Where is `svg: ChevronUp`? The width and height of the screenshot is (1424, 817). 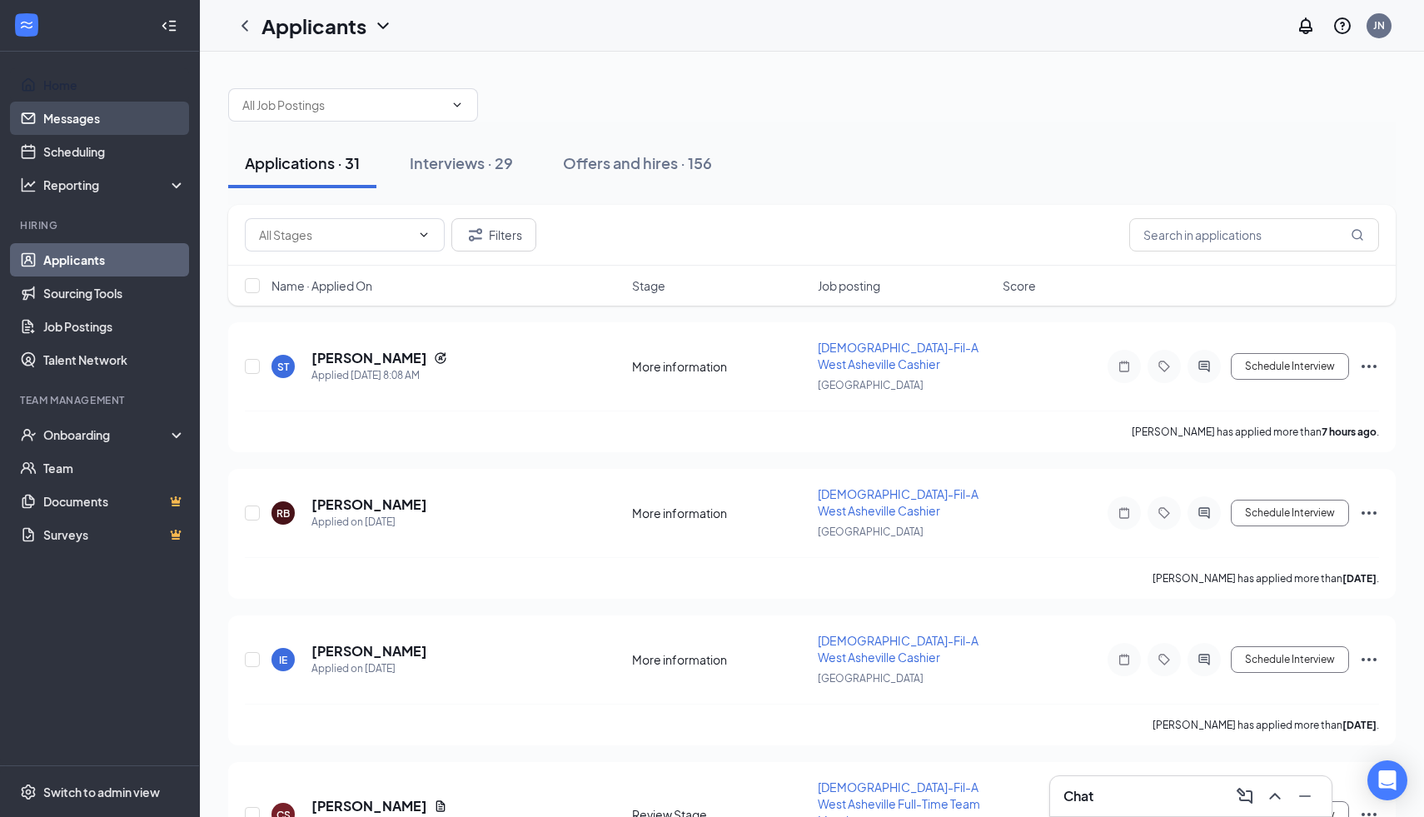 svg: ChevronUp is located at coordinates (1275, 796).